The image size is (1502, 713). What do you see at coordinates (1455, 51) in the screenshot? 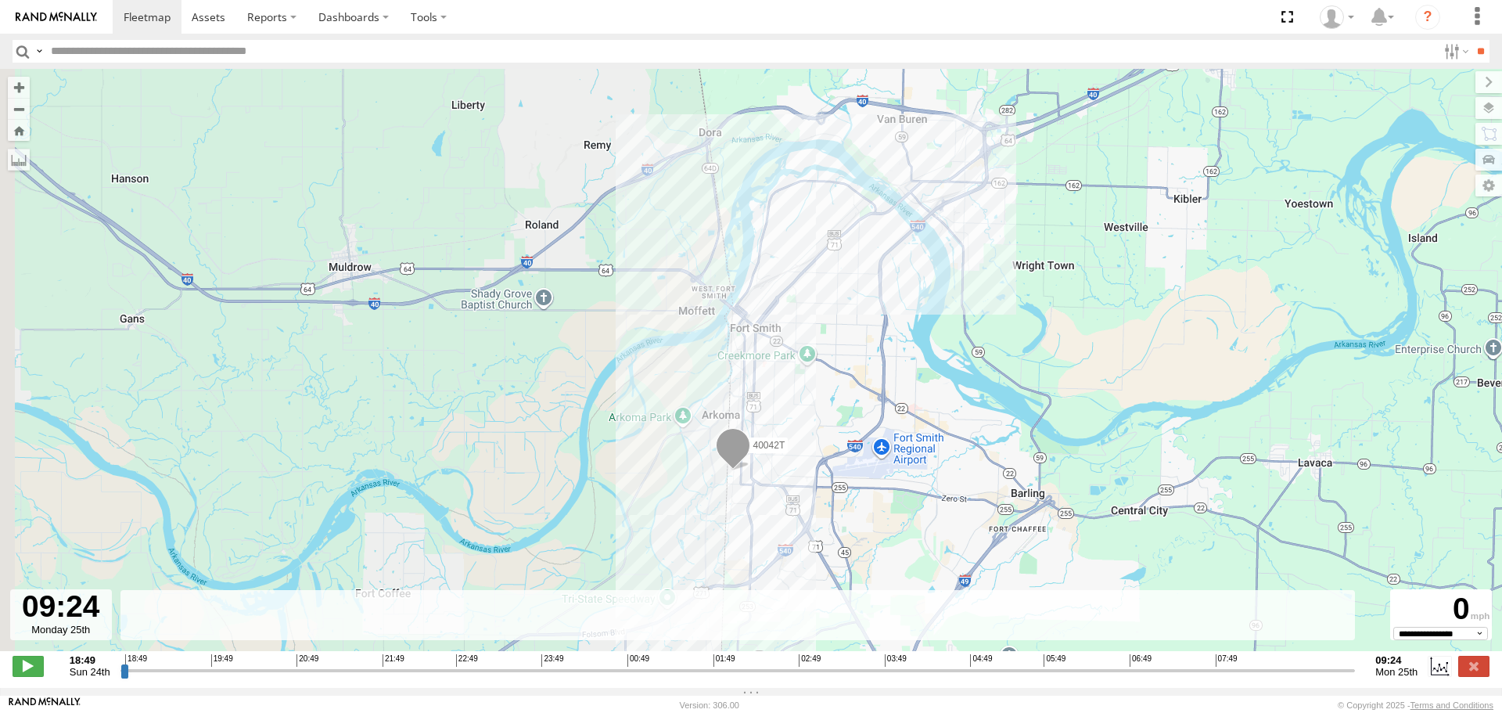
I see `label: Search Filter Options` at bounding box center [1455, 51].